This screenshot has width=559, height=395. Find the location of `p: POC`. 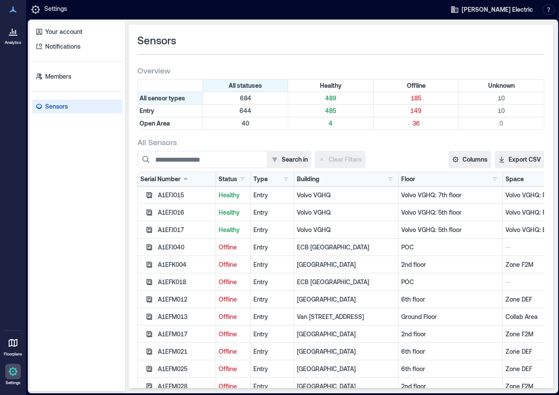

p: POC is located at coordinates (451, 247).